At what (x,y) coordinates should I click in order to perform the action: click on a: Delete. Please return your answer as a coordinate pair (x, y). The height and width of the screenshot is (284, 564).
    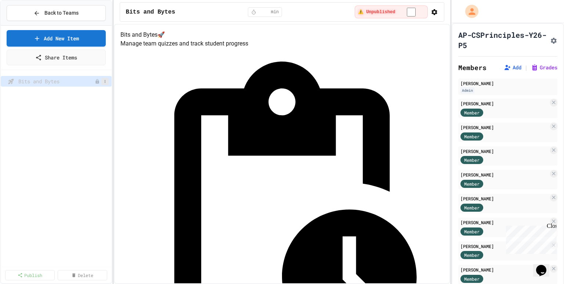
    Looking at the image, I should click on (82, 275).